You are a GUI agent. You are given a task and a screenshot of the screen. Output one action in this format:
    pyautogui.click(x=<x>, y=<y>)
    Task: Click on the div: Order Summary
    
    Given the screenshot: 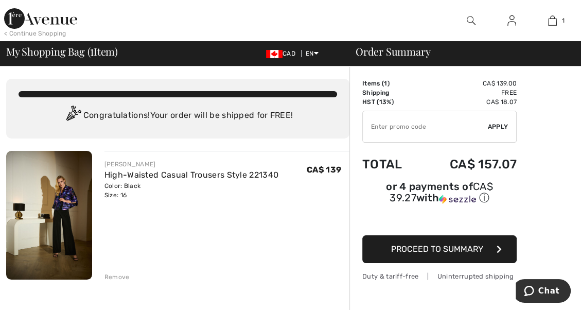 What is the action you would take?
    pyautogui.click(x=459, y=51)
    